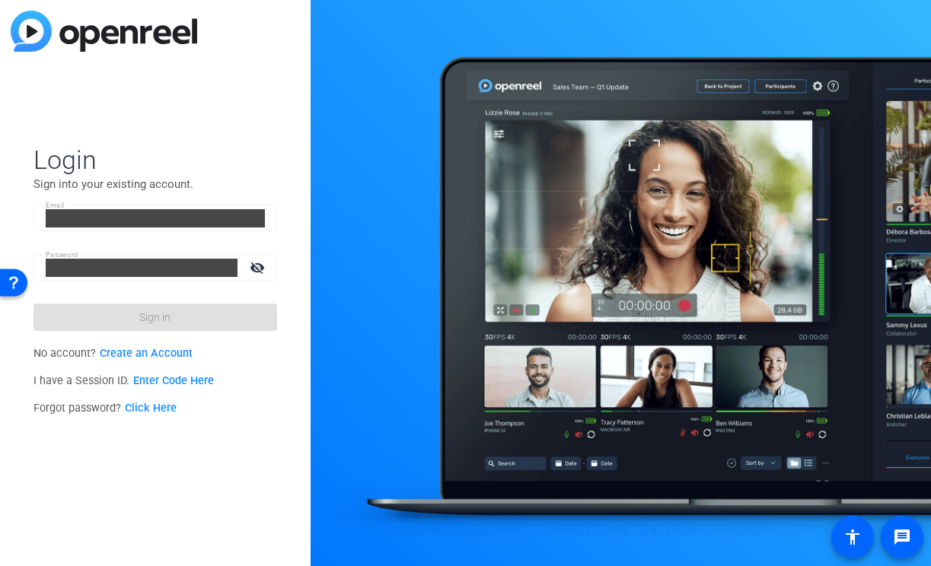 Image resolution: width=931 pixels, height=566 pixels. Describe the element at coordinates (155, 184) in the screenshot. I see `p: Sign into your existing account.` at that location.